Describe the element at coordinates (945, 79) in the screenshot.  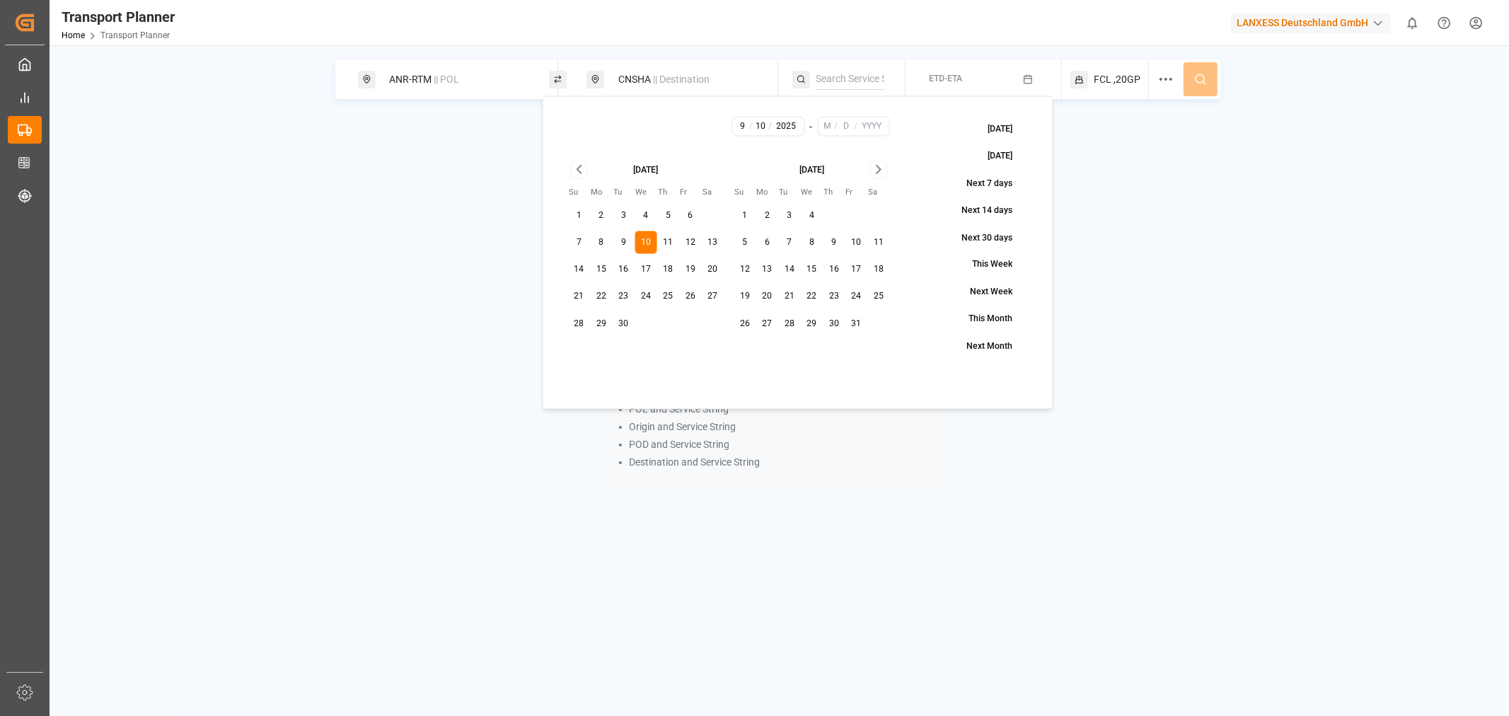
I see `span: ETD-ETA` at that location.